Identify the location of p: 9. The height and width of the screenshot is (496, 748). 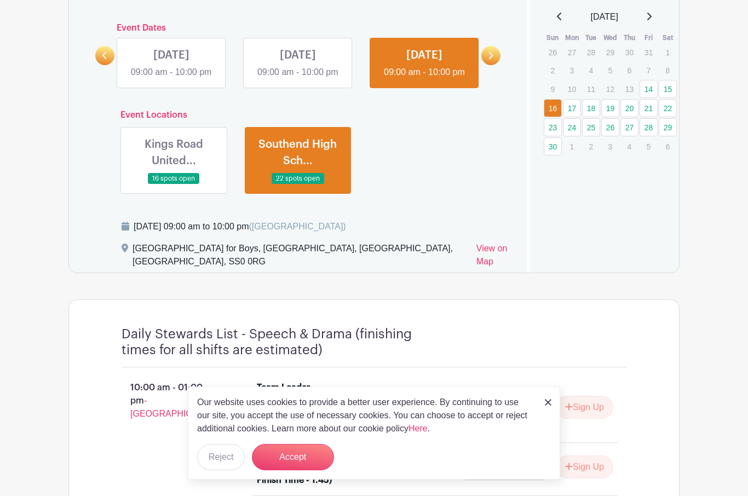
(553, 89).